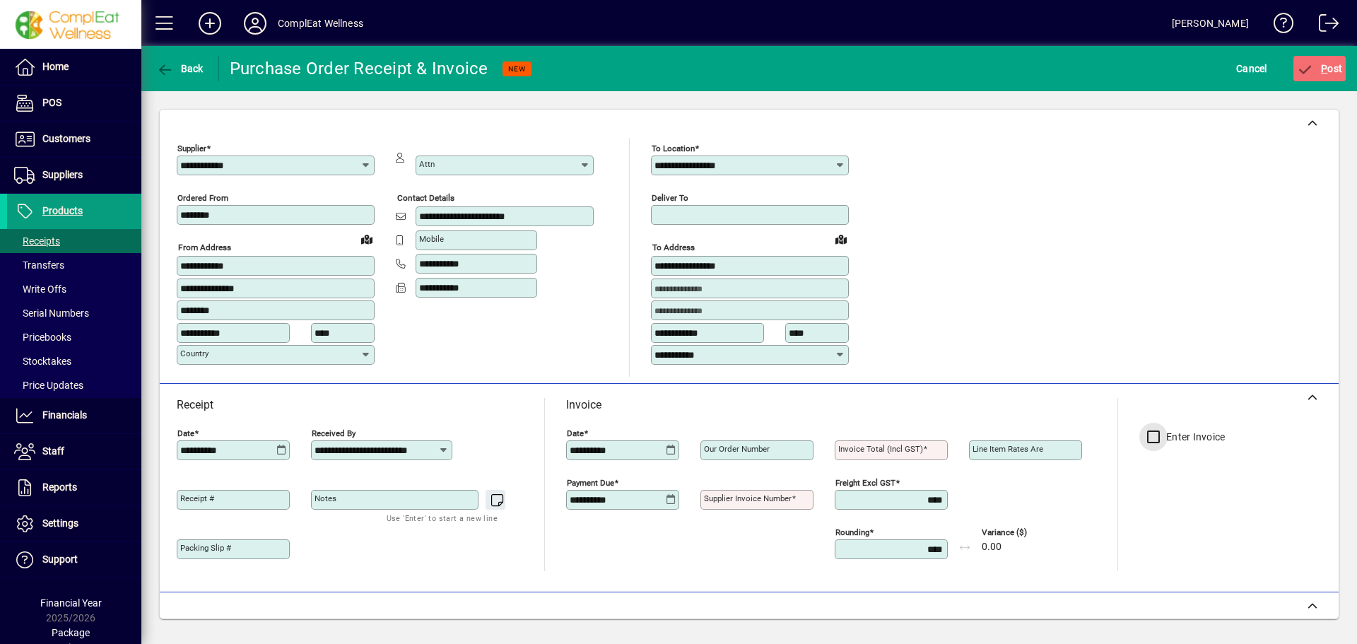 The image size is (1357, 644). Describe the element at coordinates (52, 313) in the screenshot. I see `span: Serial Numbers` at that location.